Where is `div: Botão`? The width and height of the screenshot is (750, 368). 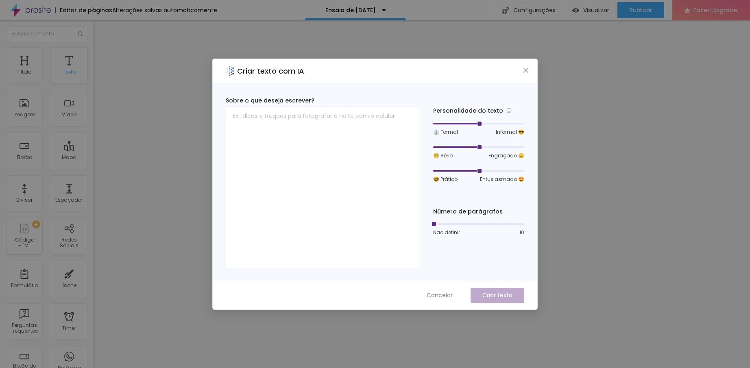 div: Botão is located at coordinates (24, 157).